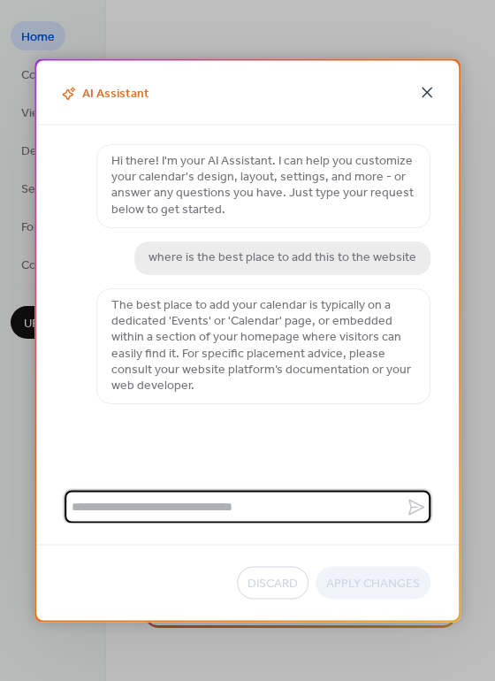 The image size is (495, 681). Describe the element at coordinates (263, 346) in the screenshot. I see `p: The best place to add your calendar is typically on a dedicated 'Events' or 'Calendar' page, or e...` at that location.